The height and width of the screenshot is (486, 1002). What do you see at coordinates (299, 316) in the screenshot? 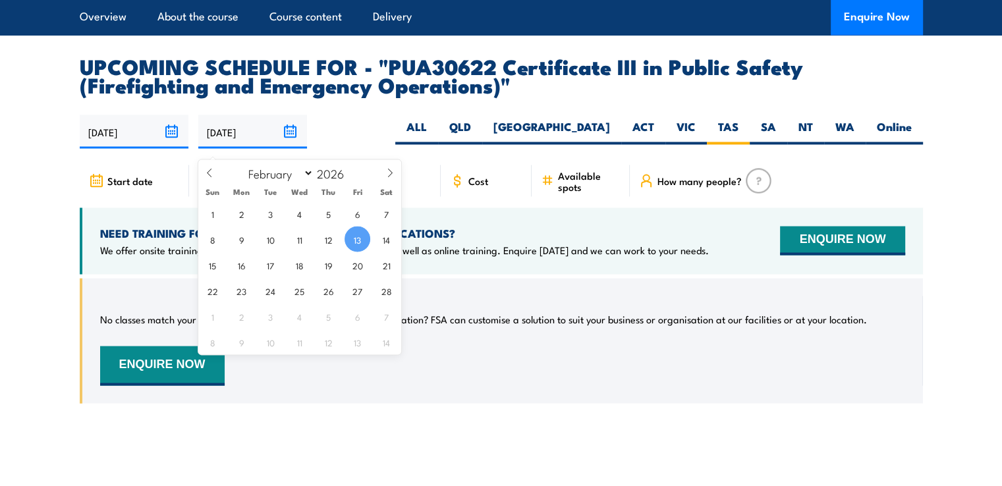
I see `span: March 4, 2026` at bounding box center [299, 316].